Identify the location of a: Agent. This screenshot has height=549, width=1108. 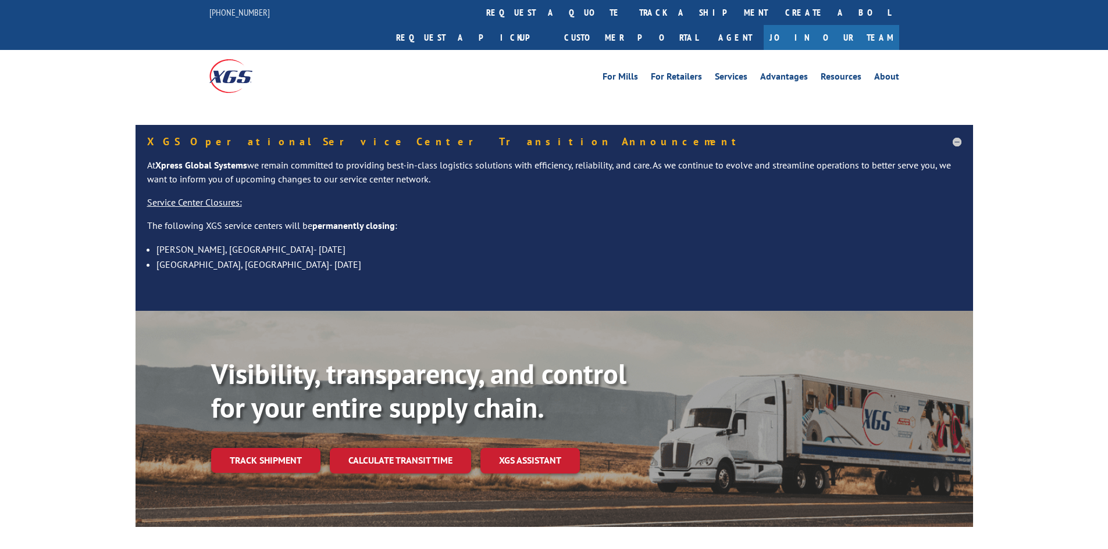
(735, 37).